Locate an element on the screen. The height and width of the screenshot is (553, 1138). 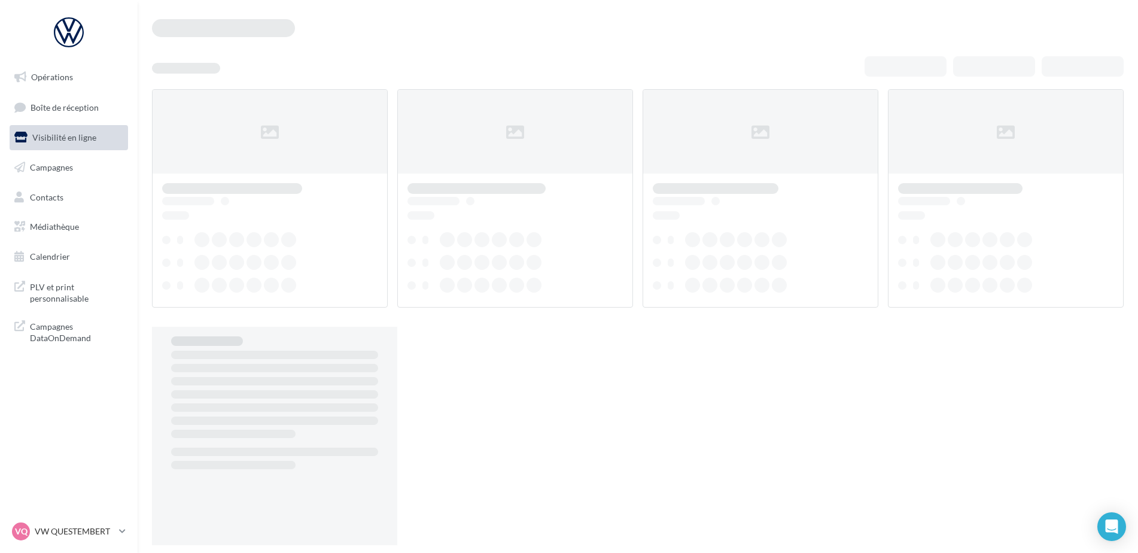
span: PLV et print personnalisable is located at coordinates (77, 291).